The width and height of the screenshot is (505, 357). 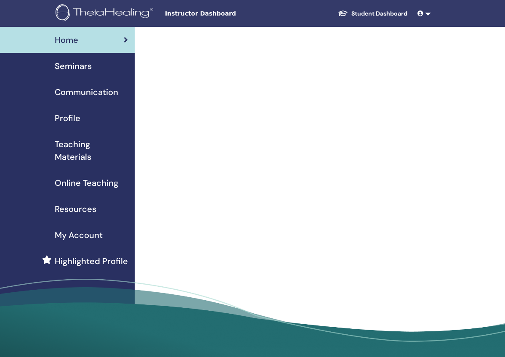 I want to click on img: graduation-cap-white.svg, so click(x=343, y=13).